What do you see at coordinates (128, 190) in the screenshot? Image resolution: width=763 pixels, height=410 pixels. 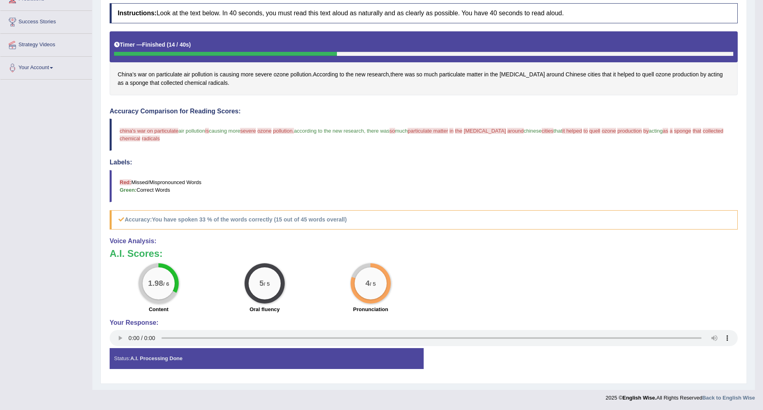 I see `b: Green:` at bounding box center [128, 190].